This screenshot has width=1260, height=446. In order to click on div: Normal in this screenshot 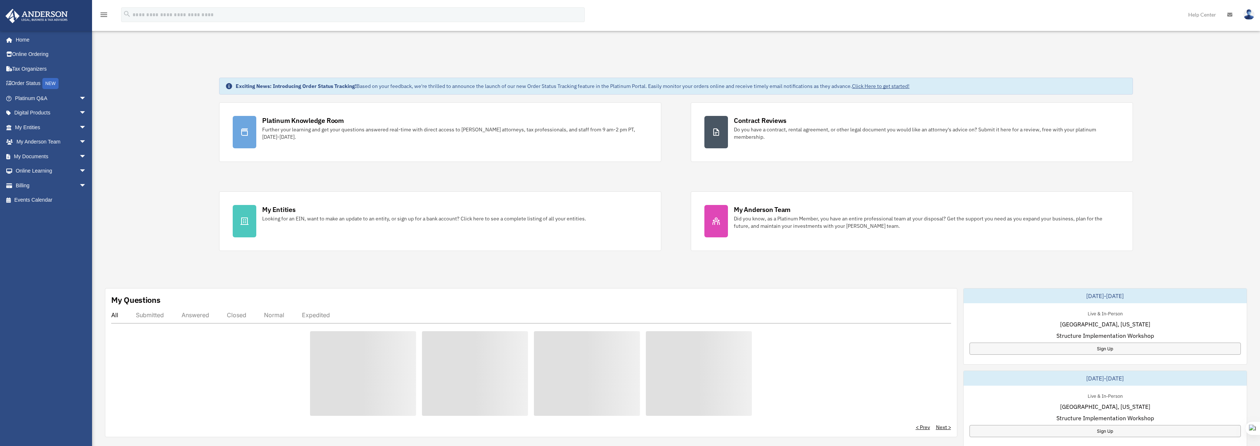, I will do `click(274, 315)`.